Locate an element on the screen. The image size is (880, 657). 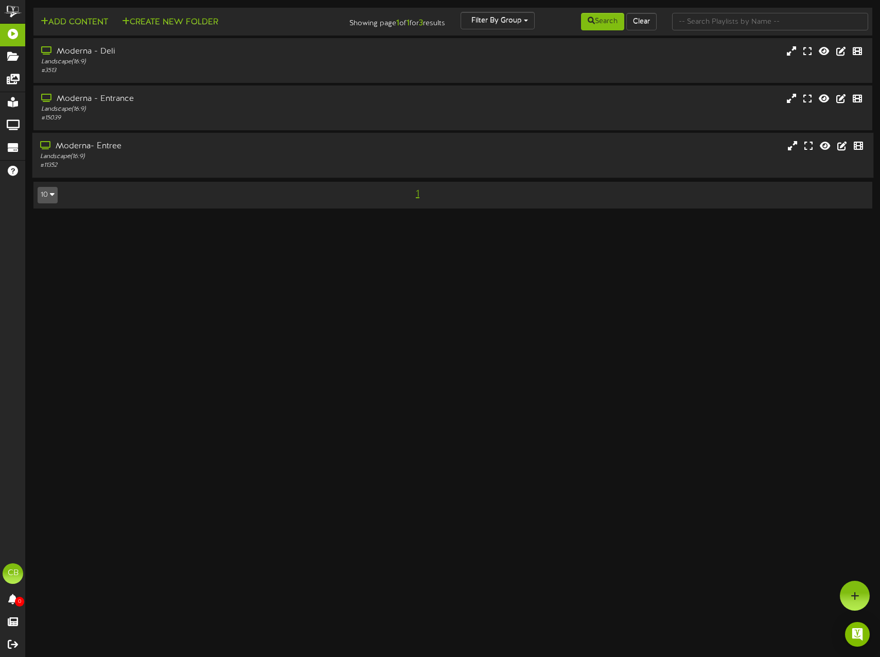
div: Open Intercom Messenger is located at coordinates (858, 634).